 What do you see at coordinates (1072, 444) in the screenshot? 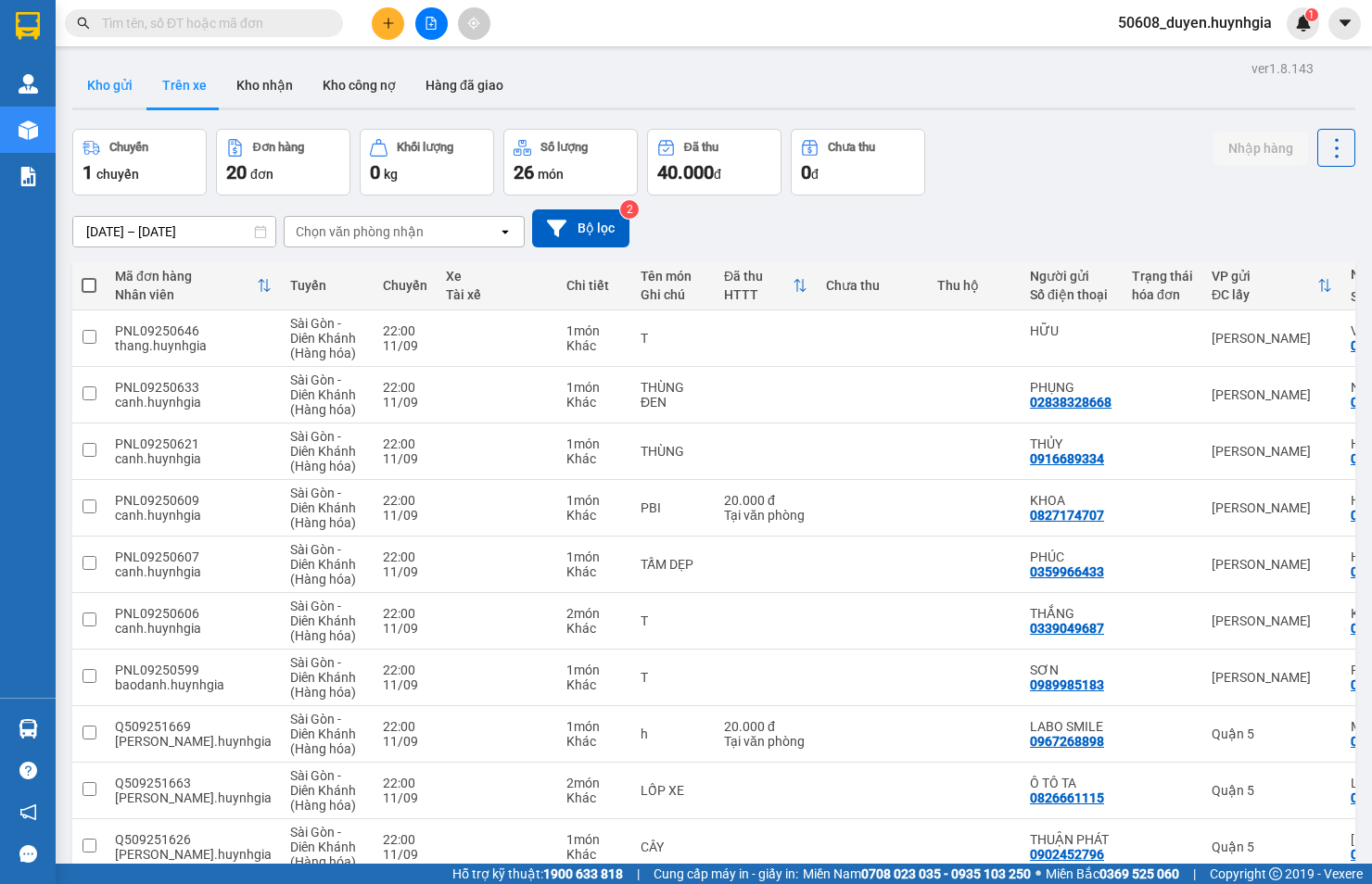
I see `div: THỦY` at bounding box center [1072, 444].